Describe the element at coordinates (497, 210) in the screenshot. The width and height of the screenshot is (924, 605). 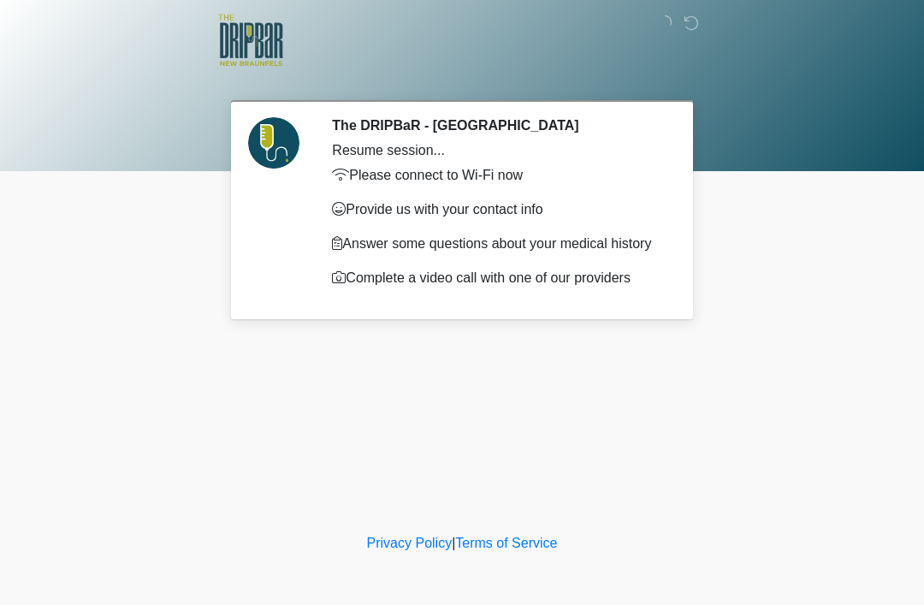
I see `p: Provide us with your contact info` at that location.